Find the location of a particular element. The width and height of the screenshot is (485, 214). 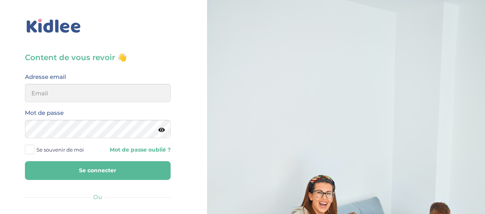

h3: Content de vous revoir 👋 is located at coordinates (98, 57).